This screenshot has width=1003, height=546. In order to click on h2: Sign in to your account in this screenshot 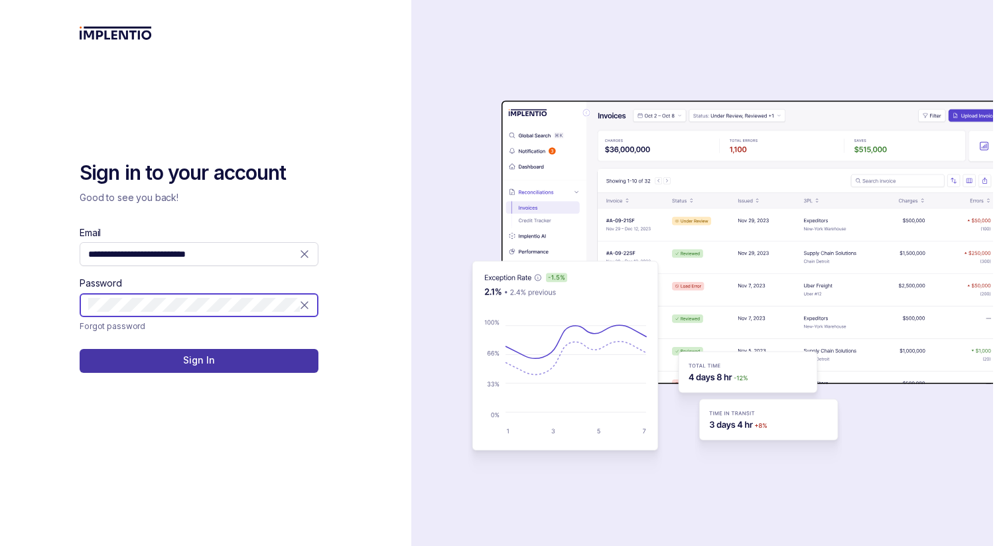, I will do `click(199, 173)`.